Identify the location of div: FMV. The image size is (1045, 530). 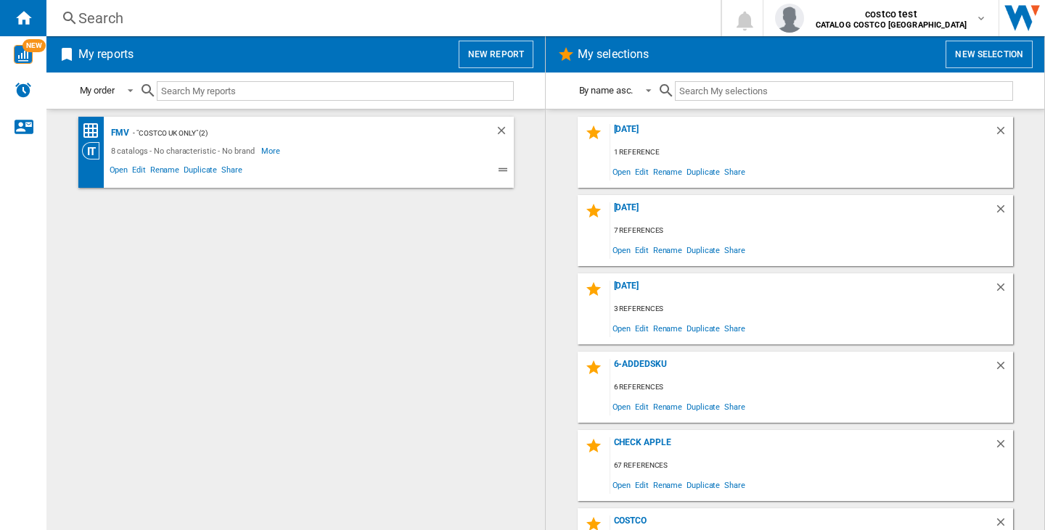
(118, 133).